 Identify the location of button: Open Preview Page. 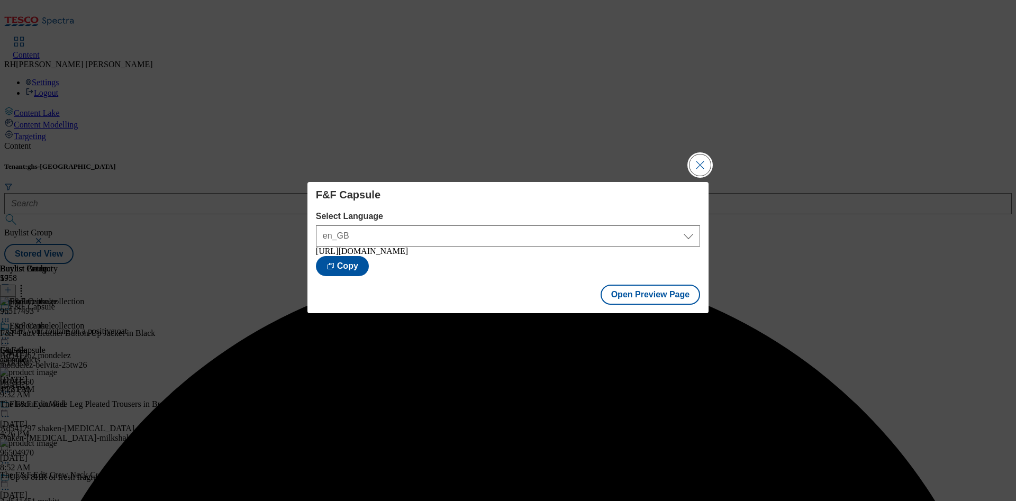
(650, 295).